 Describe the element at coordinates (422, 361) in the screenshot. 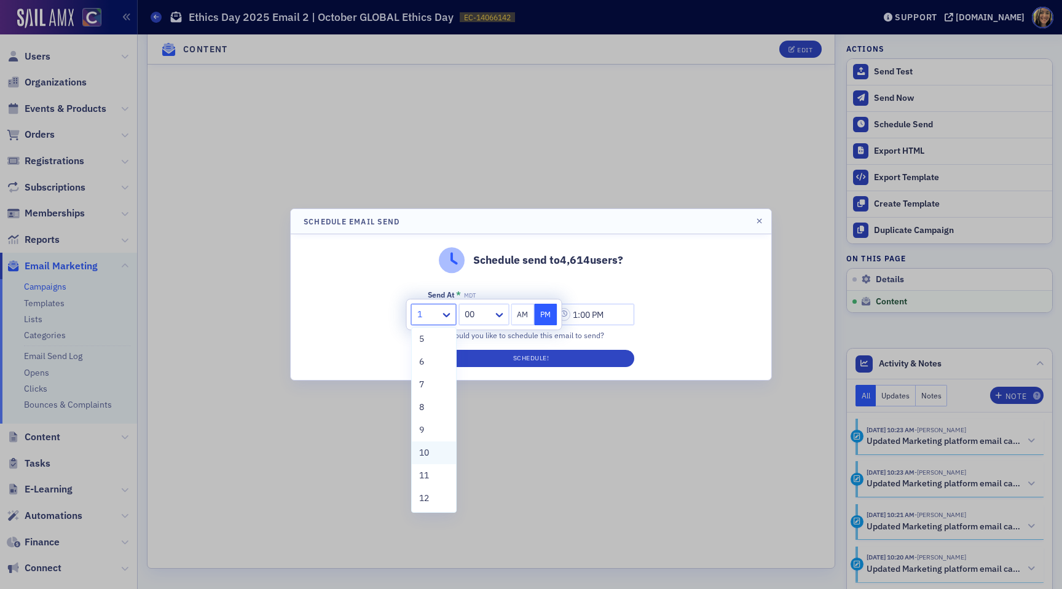

I see `span: 6` at that location.